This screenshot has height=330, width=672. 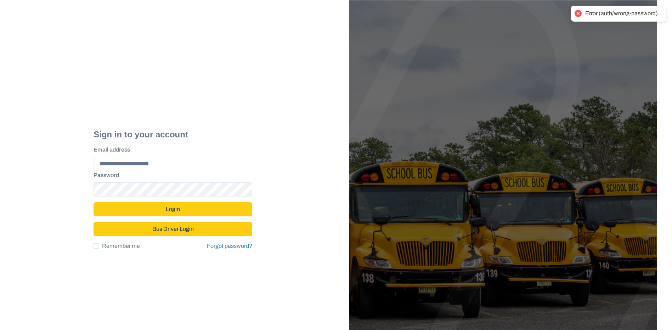 I want to click on span: Remember me, so click(x=121, y=246).